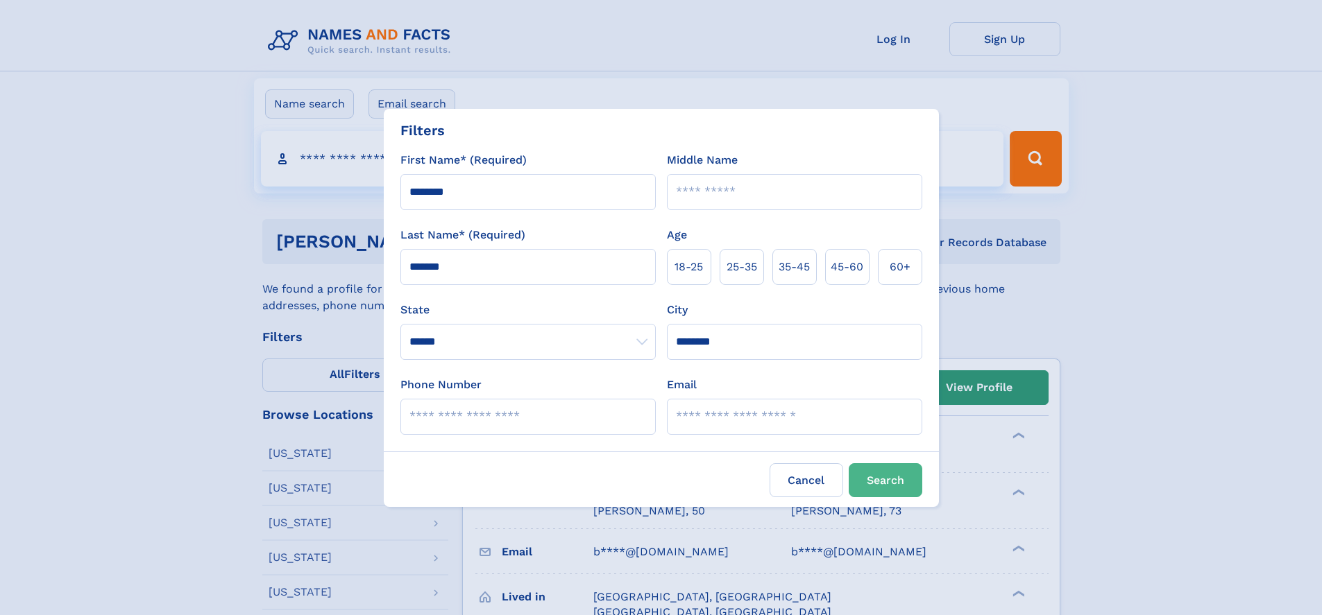  What do you see at coordinates (676, 235) in the screenshot?
I see `label: Age` at bounding box center [676, 235].